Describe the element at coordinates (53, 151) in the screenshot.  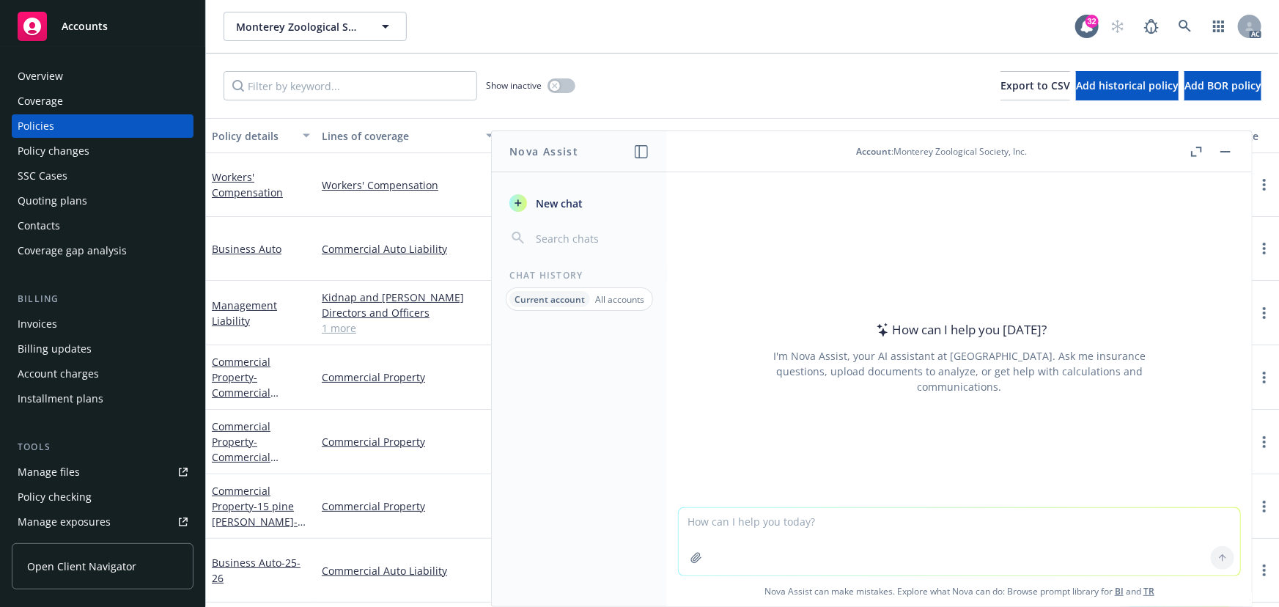
I see `div: Policy changes` at that location.